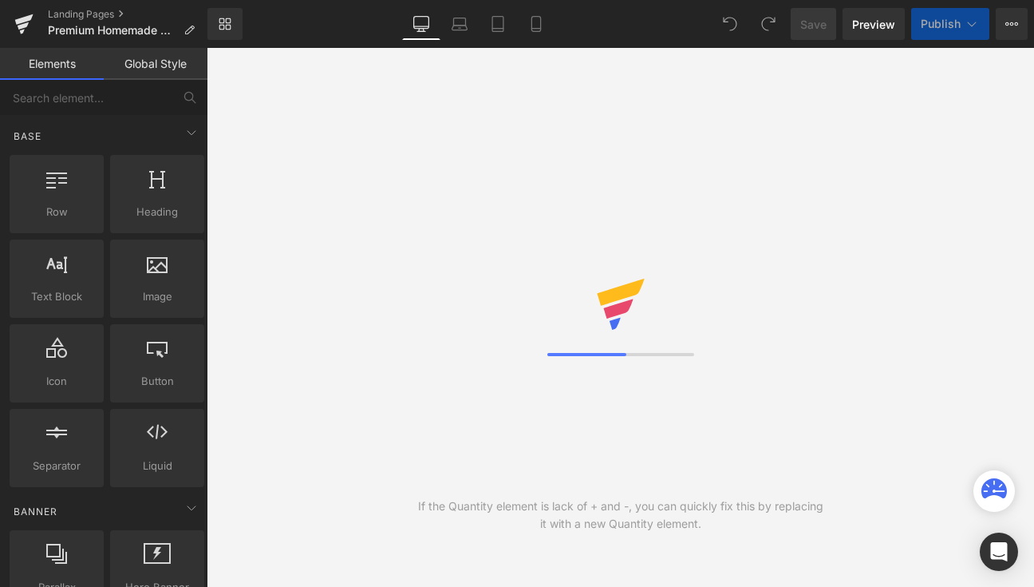 The height and width of the screenshot is (587, 1034). Describe the element at coordinates (113, 30) in the screenshot. I see `span: Premium Homemade Vanilla Extracts and Products for Every Recipe` at that location.